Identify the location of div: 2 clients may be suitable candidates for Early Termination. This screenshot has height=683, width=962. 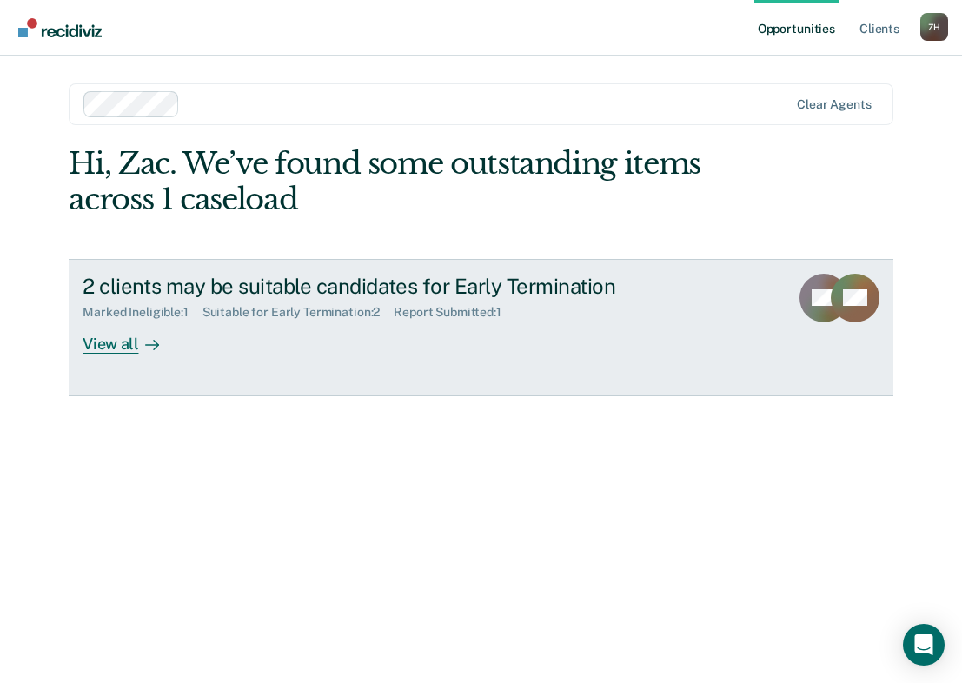
(388, 286).